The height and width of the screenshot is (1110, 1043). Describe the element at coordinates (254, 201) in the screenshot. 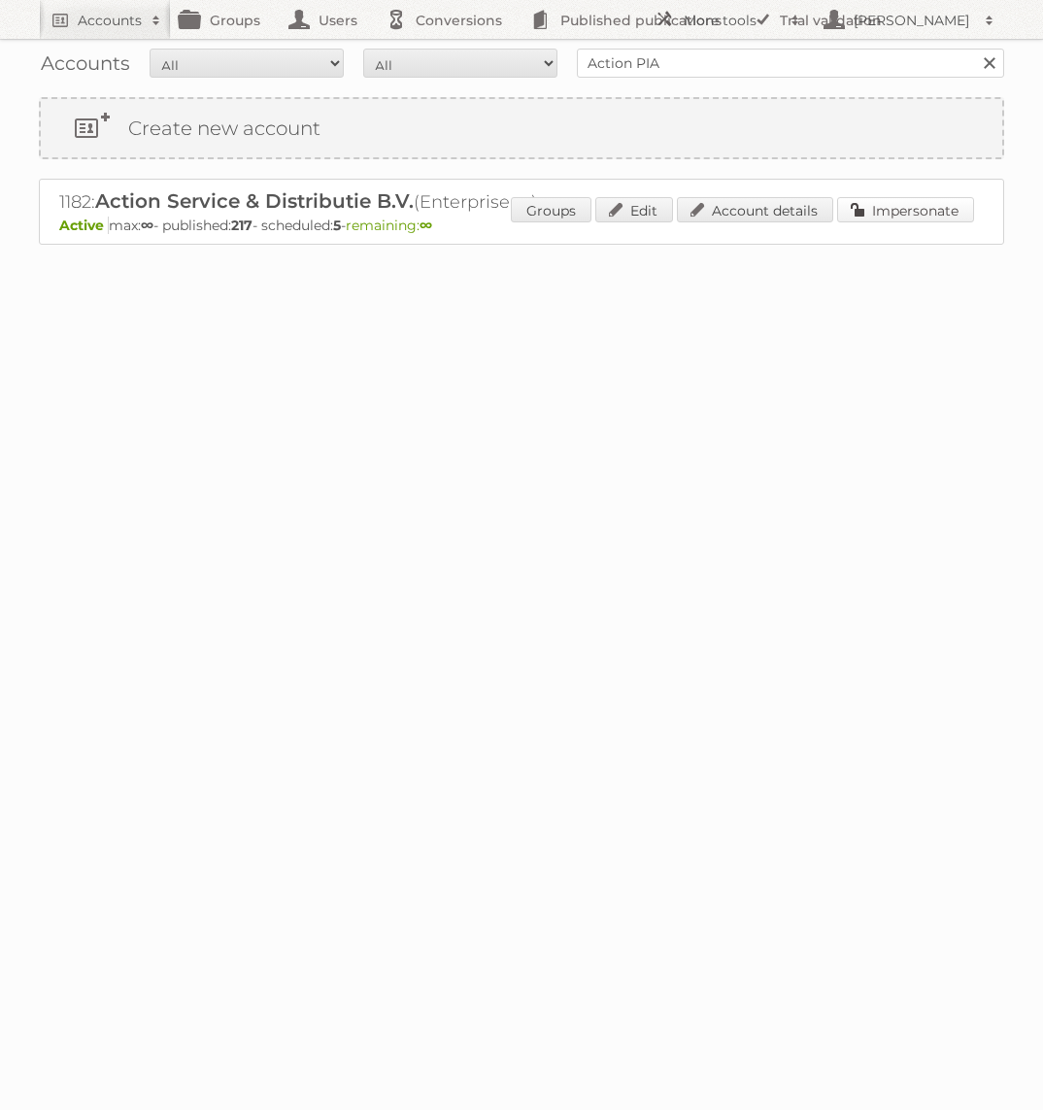

I see `span: Action Service & Distributie B.V.` at that location.